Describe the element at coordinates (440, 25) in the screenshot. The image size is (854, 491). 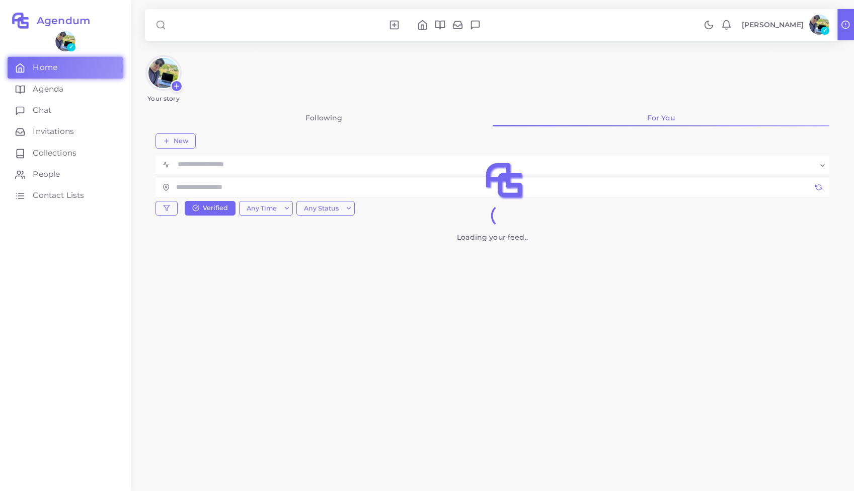
I see `li: Agenda` at that location.